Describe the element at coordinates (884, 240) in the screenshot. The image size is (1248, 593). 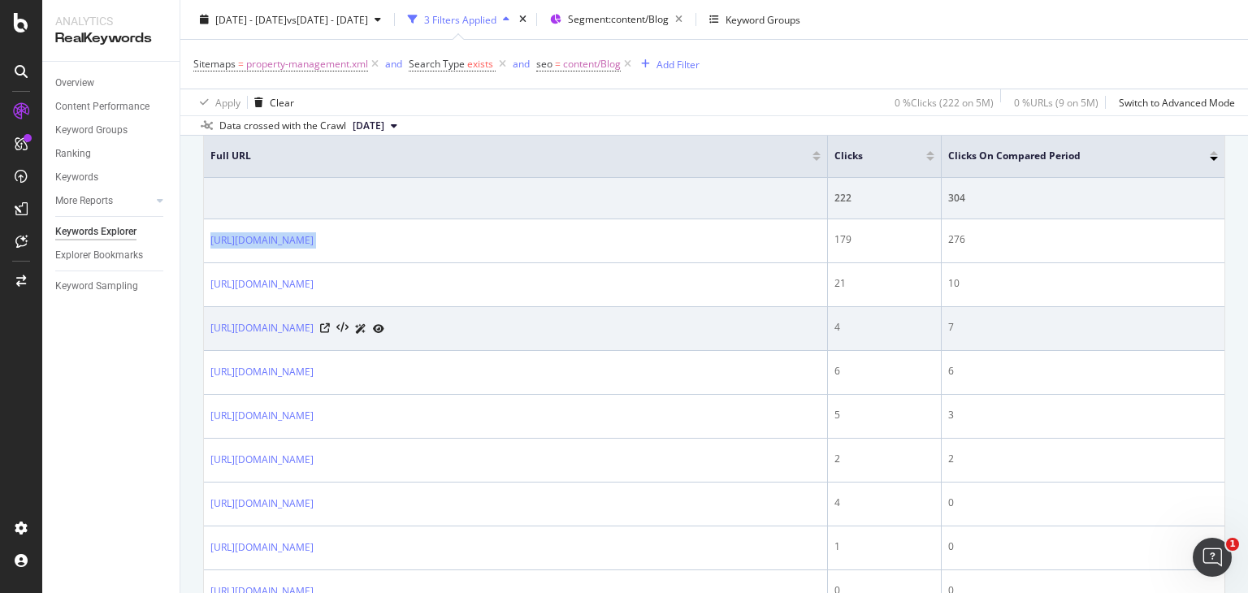
I see `div: 179` at that location.